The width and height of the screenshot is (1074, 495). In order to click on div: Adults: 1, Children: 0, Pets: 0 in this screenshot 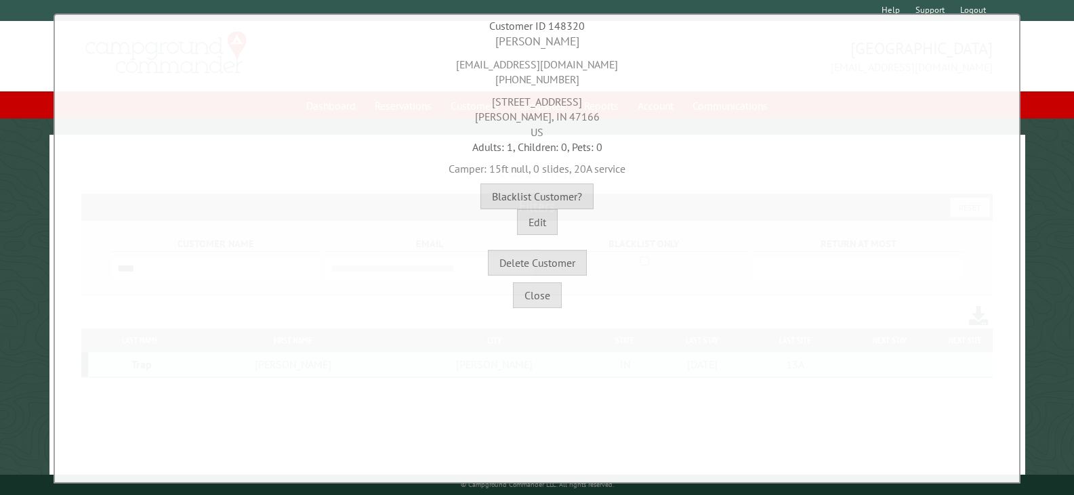, I will do `click(537, 147)`.